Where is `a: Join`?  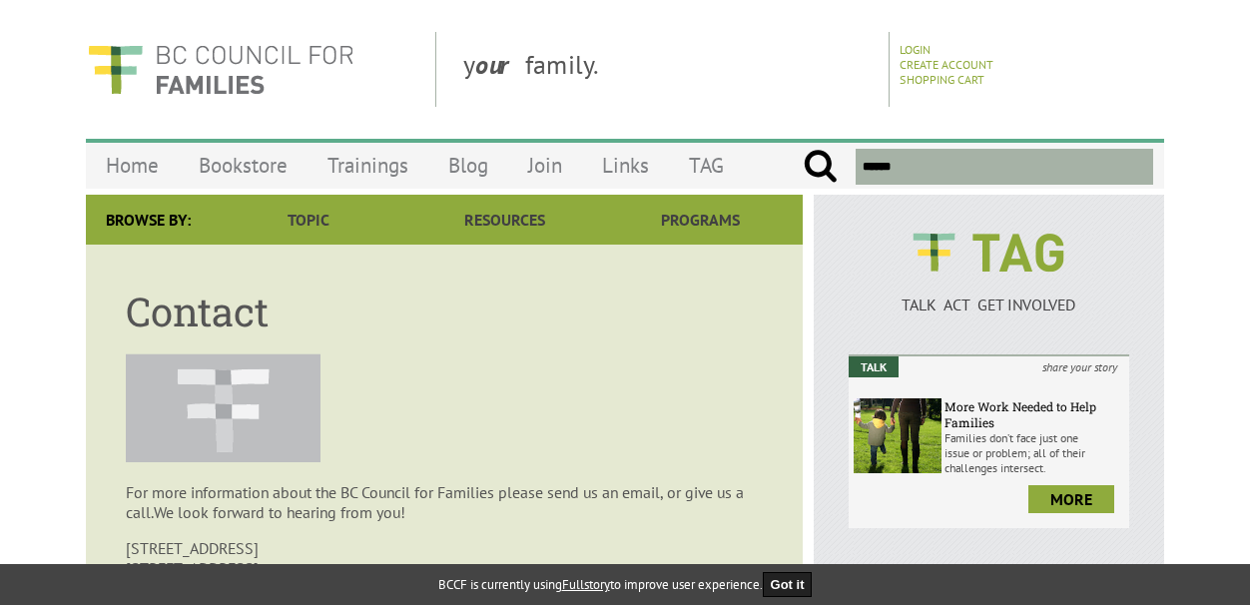 a: Join is located at coordinates (545, 165).